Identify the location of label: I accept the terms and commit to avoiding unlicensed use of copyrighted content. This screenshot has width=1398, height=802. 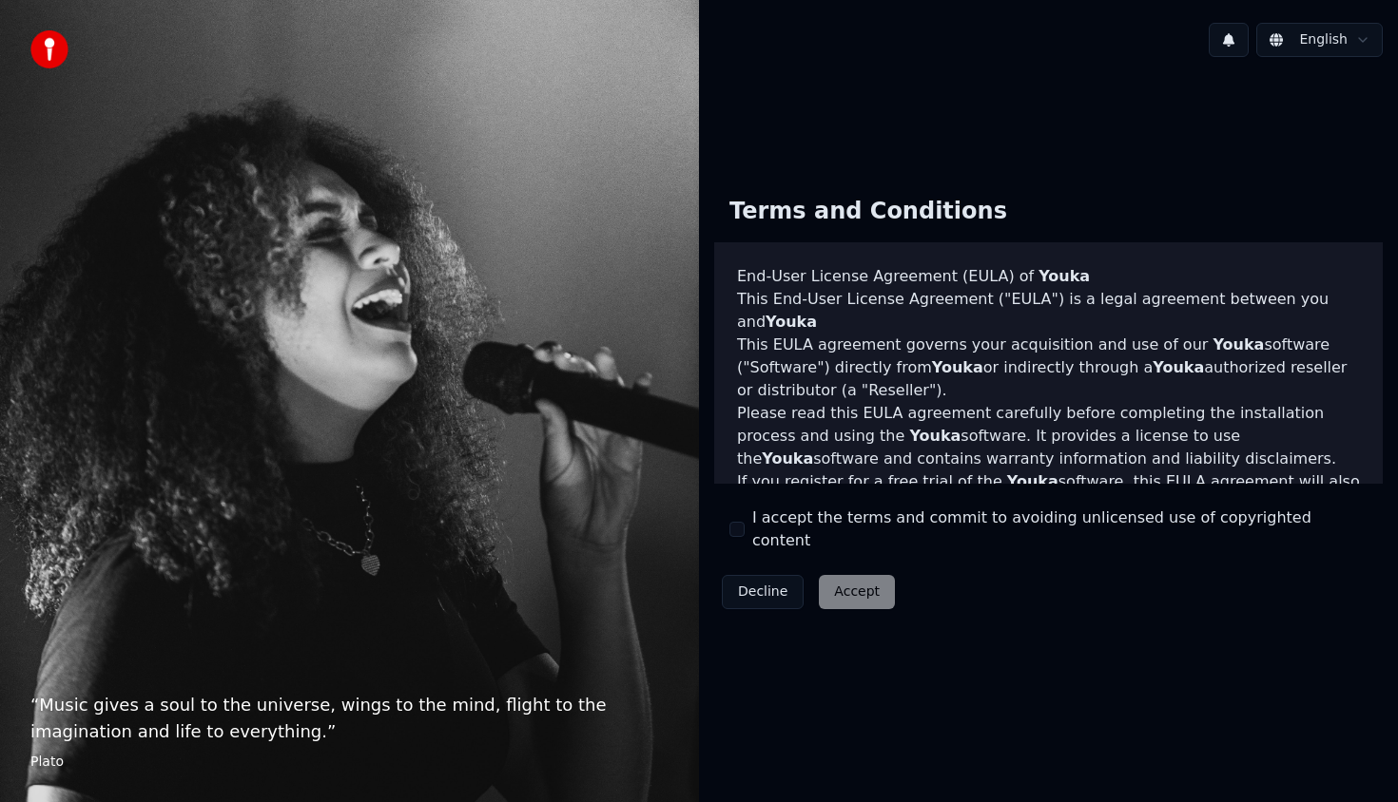
(1059, 530).